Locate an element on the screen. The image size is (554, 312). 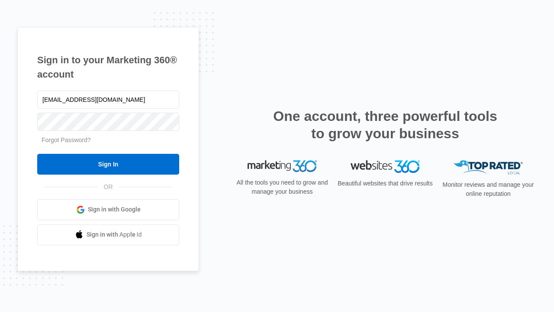
img: Top Rated Local is located at coordinates (488, 167).